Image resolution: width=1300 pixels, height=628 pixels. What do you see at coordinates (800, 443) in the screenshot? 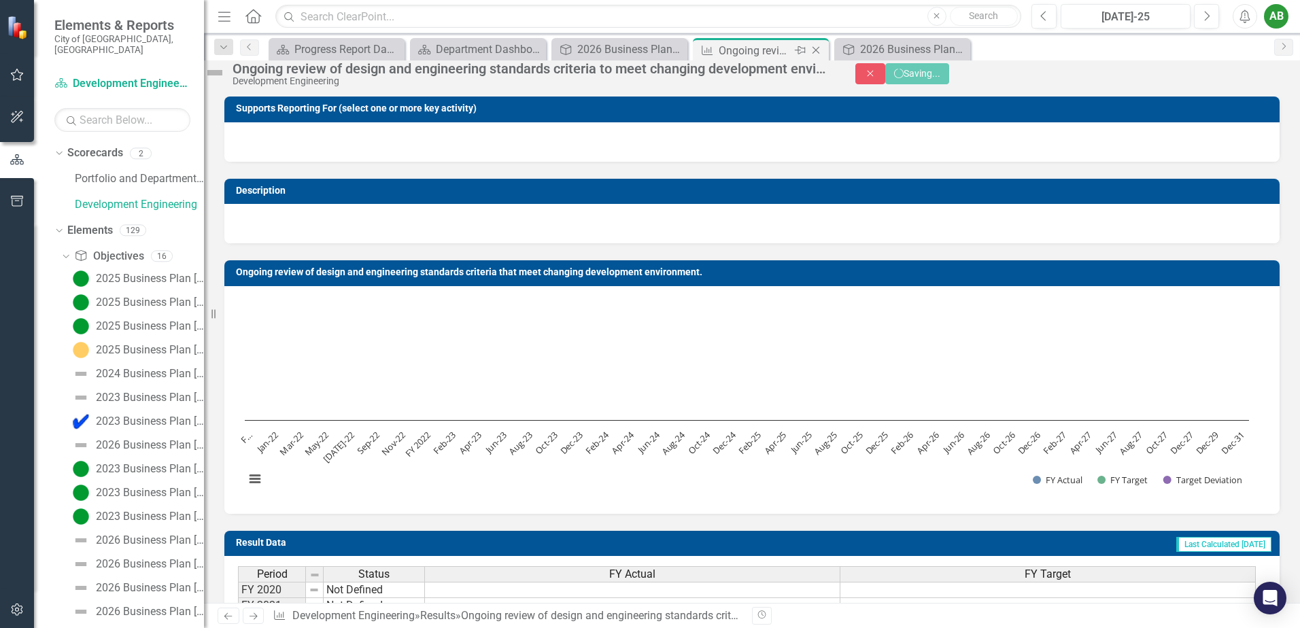
I see `text: Jun-25` at bounding box center [800, 443].